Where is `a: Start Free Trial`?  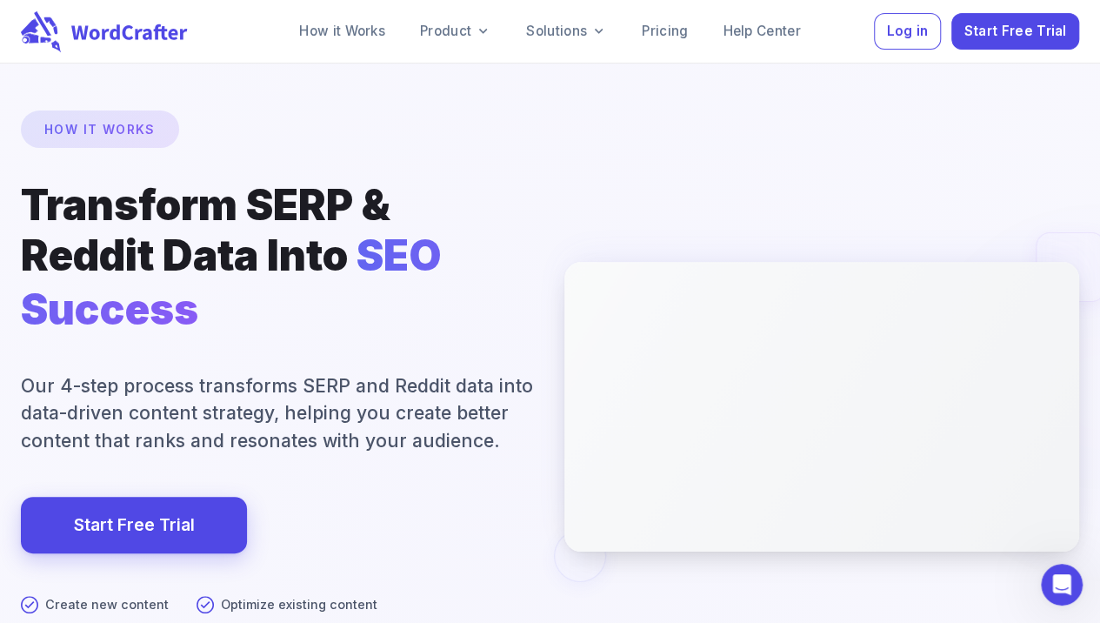 a: Start Free Trial is located at coordinates (134, 525).